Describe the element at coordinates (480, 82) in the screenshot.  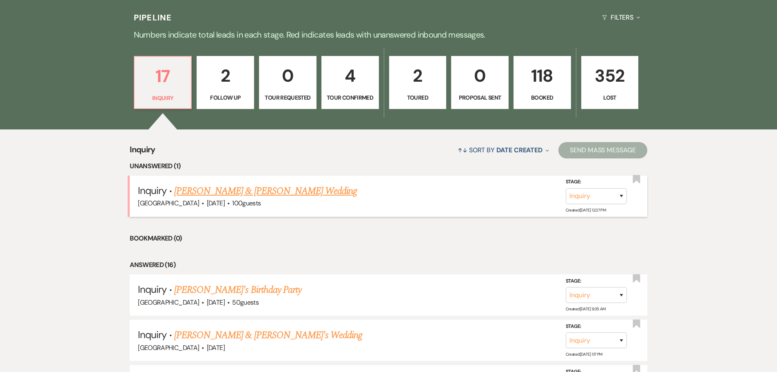
I see `a: 0Proposal Sent` at that location.